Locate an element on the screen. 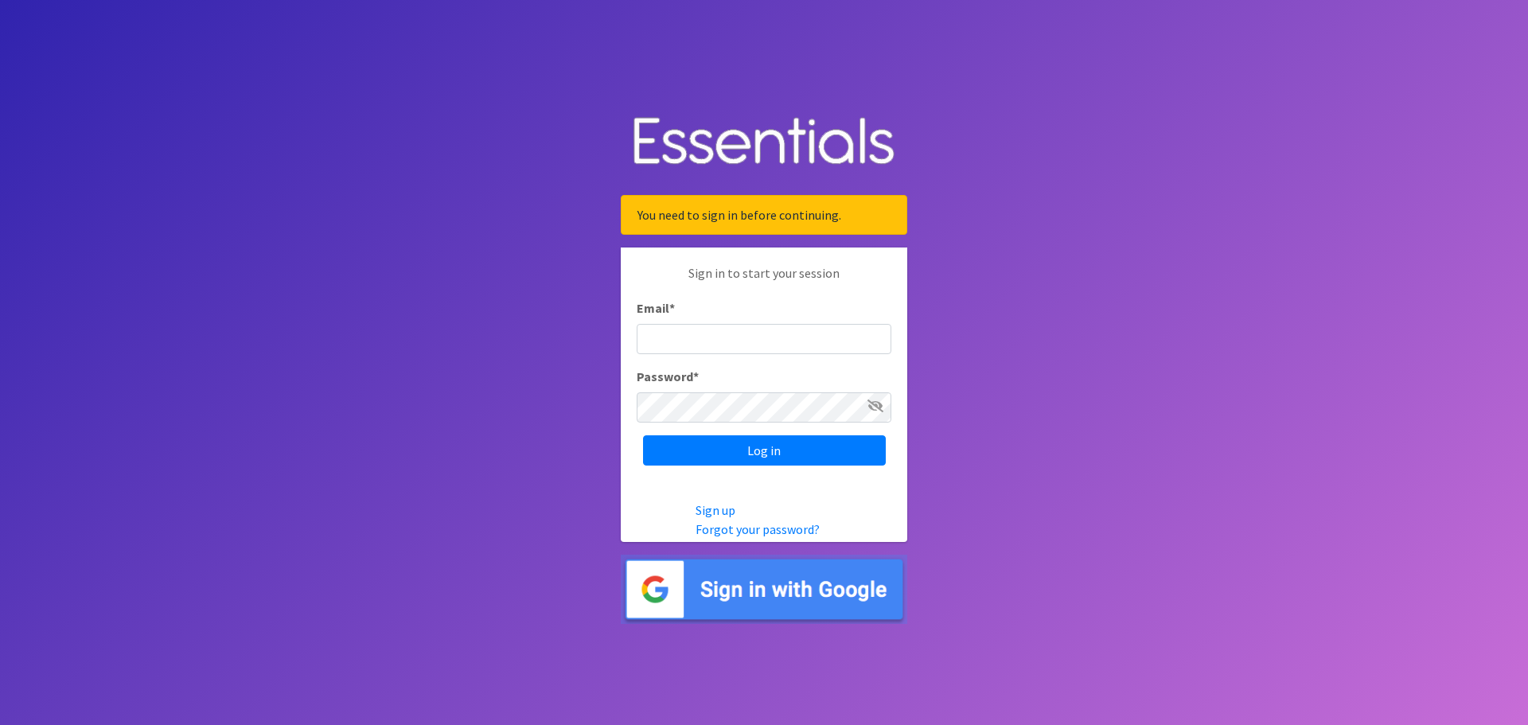 The width and height of the screenshot is (1528, 725). img: Sign in with Google is located at coordinates (764, 589).